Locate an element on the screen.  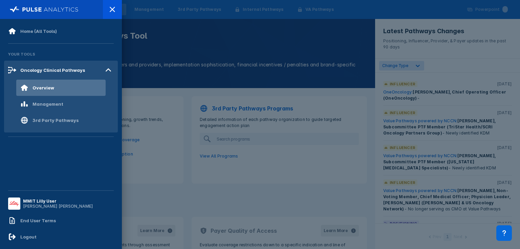
div: MMIT Lilly User is located at coordinates (58, 201).